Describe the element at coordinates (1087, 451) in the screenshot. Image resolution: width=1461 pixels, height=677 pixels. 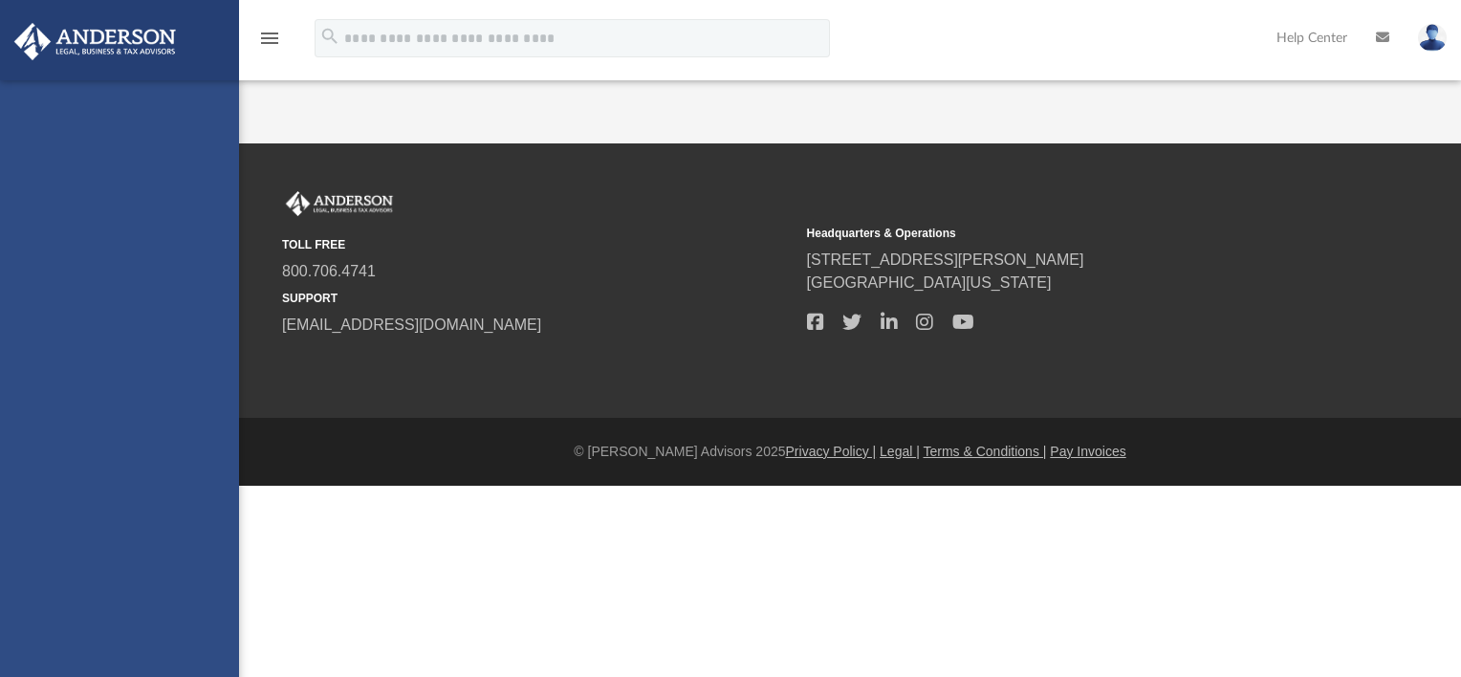
I see `a: Pay Invoices` at that location.